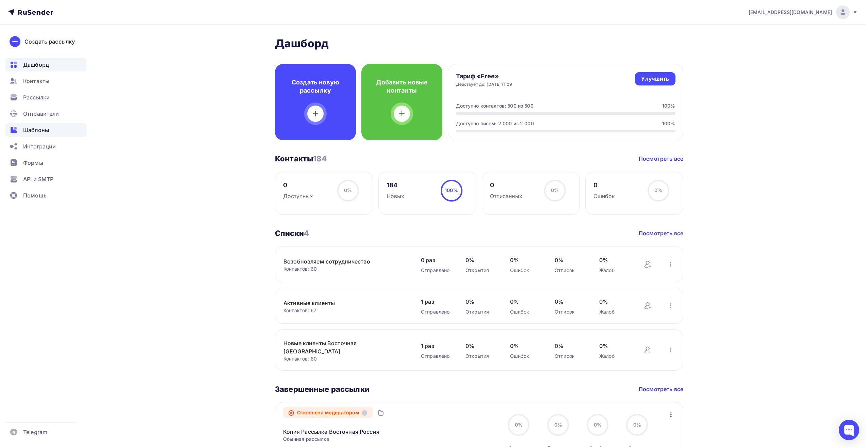 Image resolution: width=866 pixels, height=447 pixels. I want to click on a: Отправители, so click(46, 114).